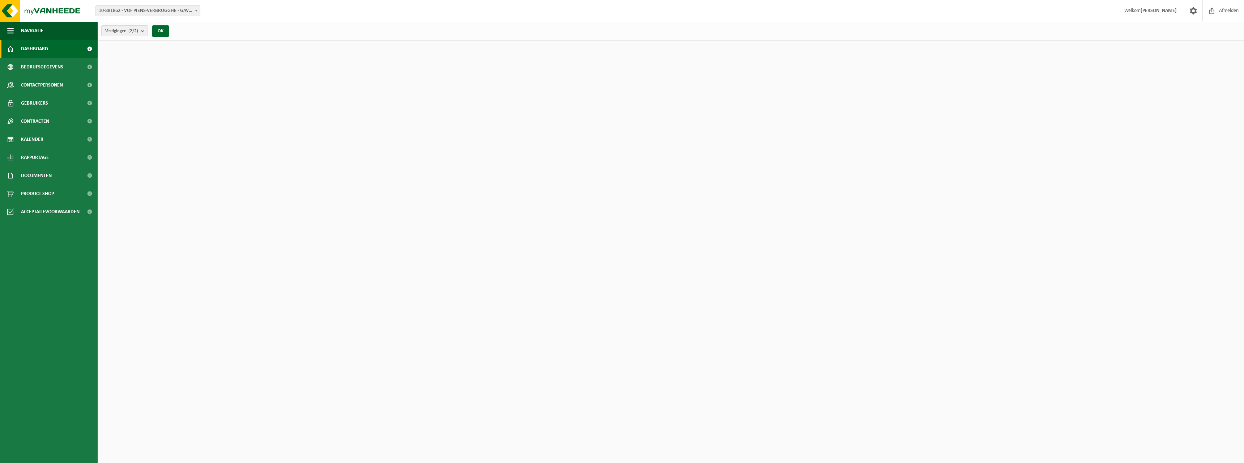 This screenshot has width=1244, height=463. Describe the element at coordinates (34, 103) in the screenshot. I see `span: Gebruikers` at that location.